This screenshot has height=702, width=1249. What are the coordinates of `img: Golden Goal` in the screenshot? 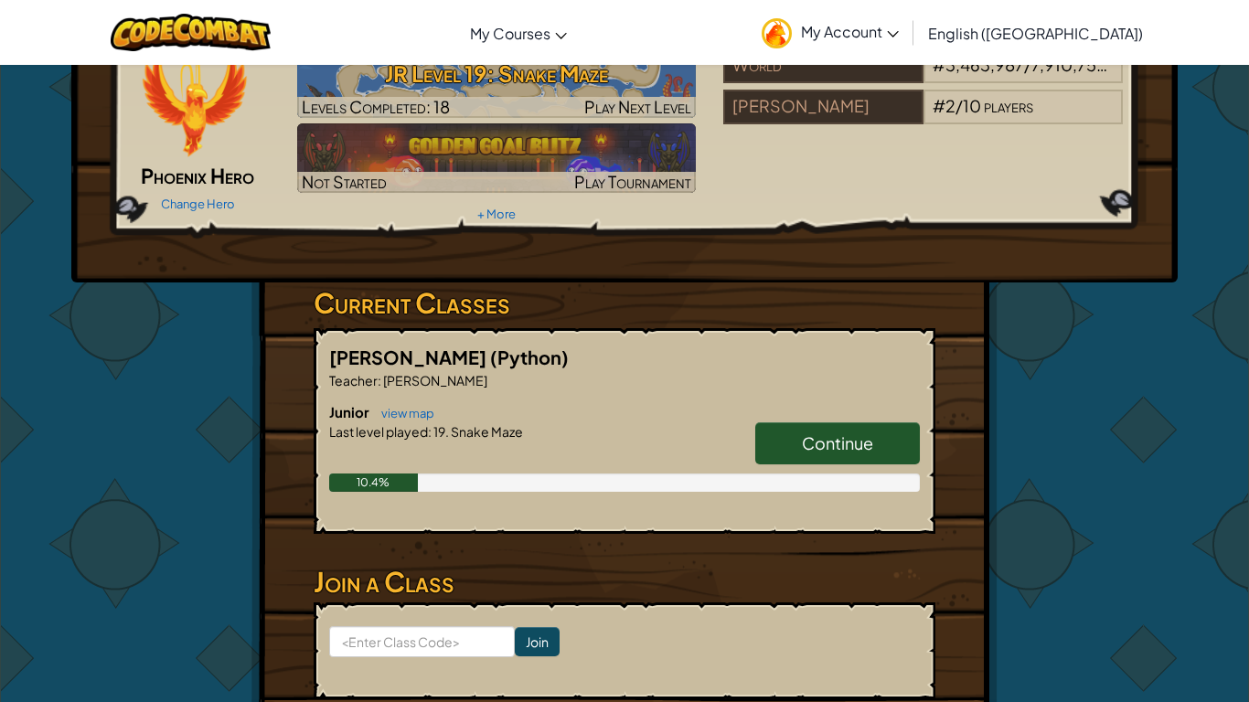 It's located at (496, 158).